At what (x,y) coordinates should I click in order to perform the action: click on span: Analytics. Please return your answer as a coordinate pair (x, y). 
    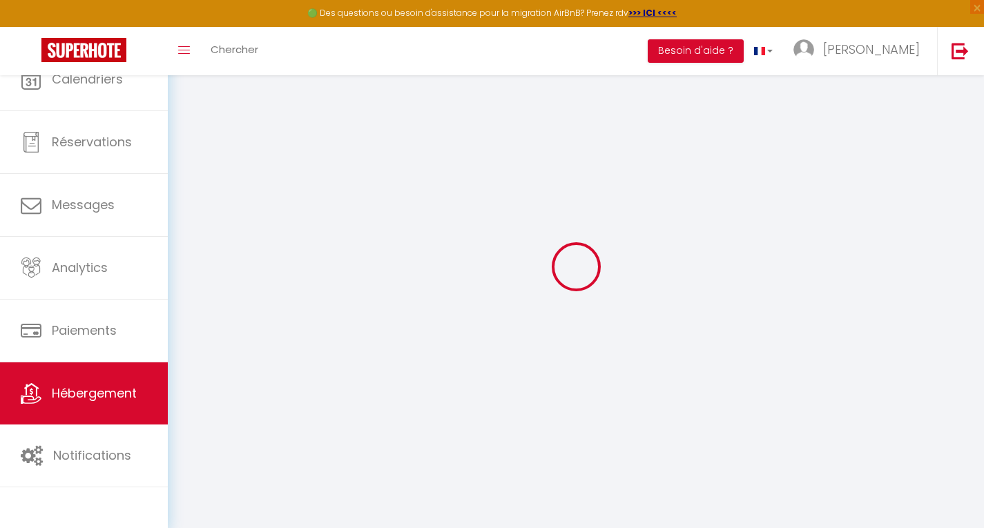
    Looking at the image, I should click on (79, 267).